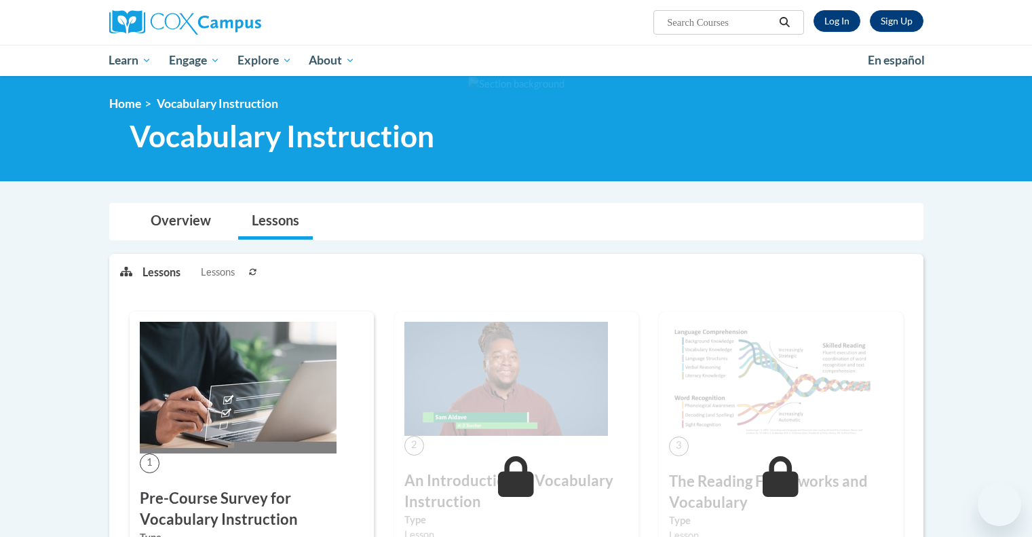  I want to click on img: Cox Campus, so click(185, 22).